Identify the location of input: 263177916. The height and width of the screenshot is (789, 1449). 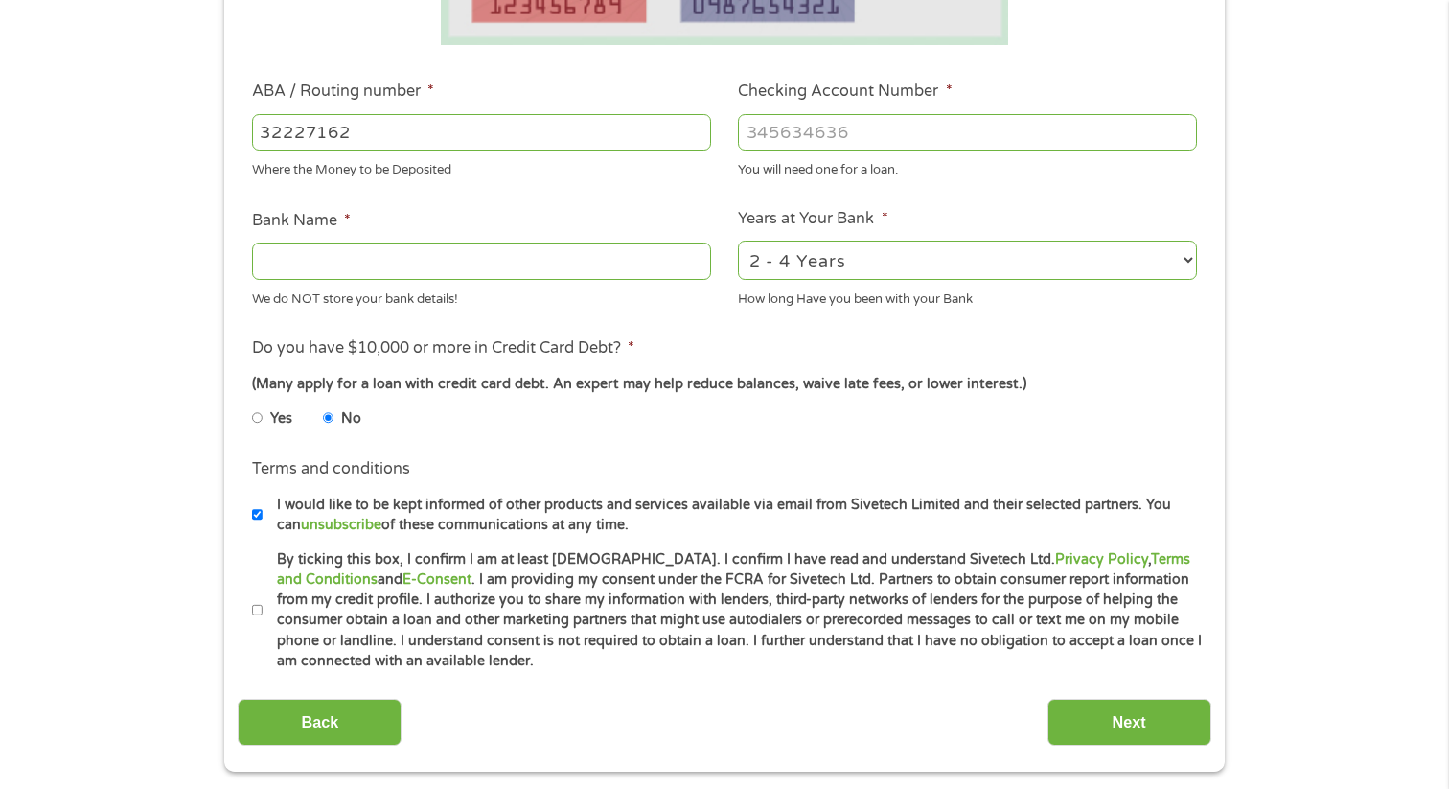
(481, 132).